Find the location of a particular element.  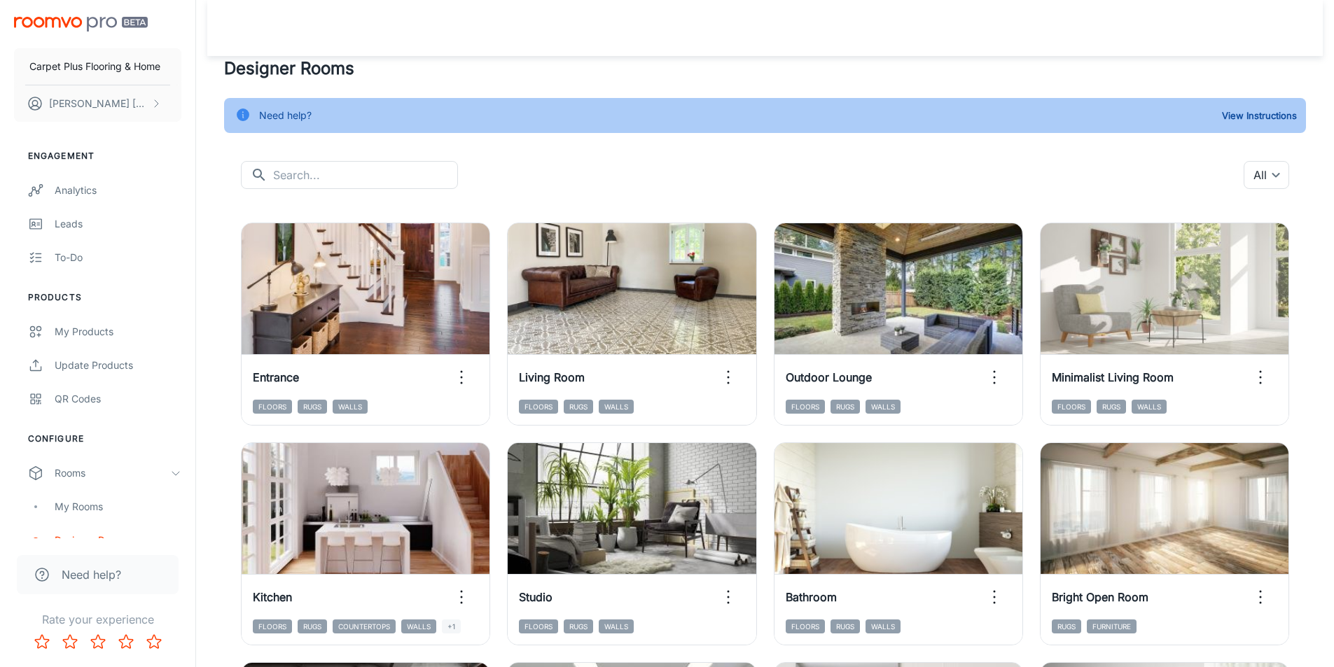

img: Roomvo PRO Beta is located at coordinates (81, 24).